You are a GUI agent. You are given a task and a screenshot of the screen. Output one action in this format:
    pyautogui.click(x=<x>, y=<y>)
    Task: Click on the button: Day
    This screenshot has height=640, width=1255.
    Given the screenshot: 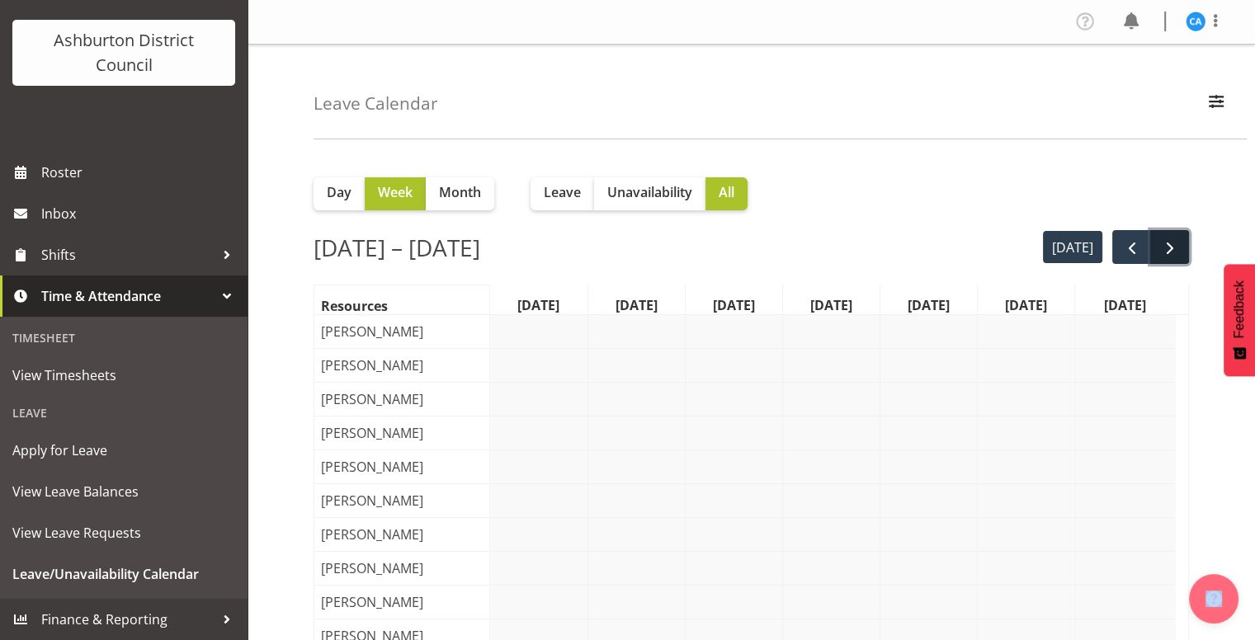 What is the action you would take?
    pyautogui.click(x=339, y=194)
    